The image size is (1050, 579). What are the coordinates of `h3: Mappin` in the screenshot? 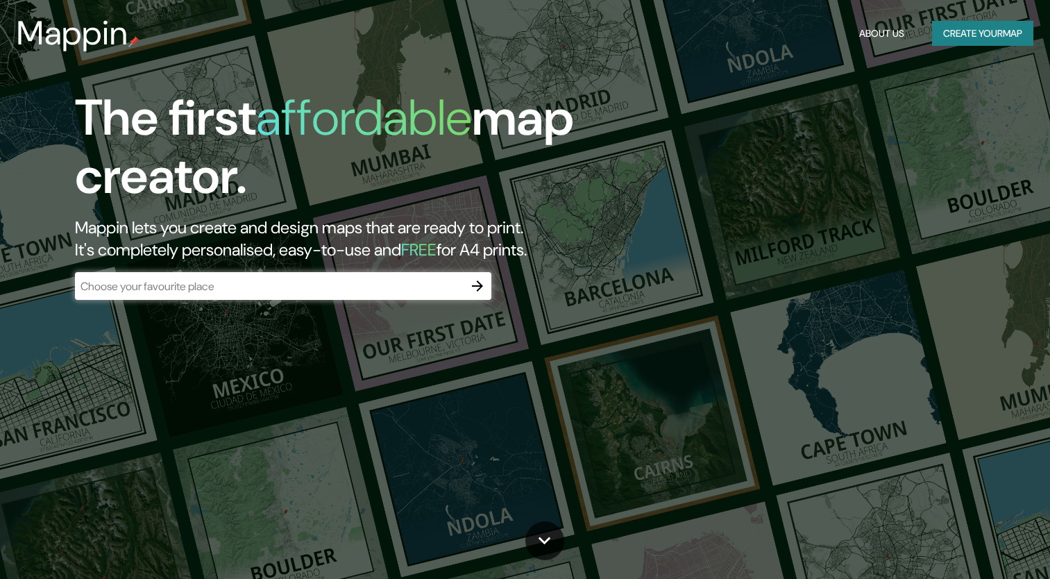 It's located at (72, 33).